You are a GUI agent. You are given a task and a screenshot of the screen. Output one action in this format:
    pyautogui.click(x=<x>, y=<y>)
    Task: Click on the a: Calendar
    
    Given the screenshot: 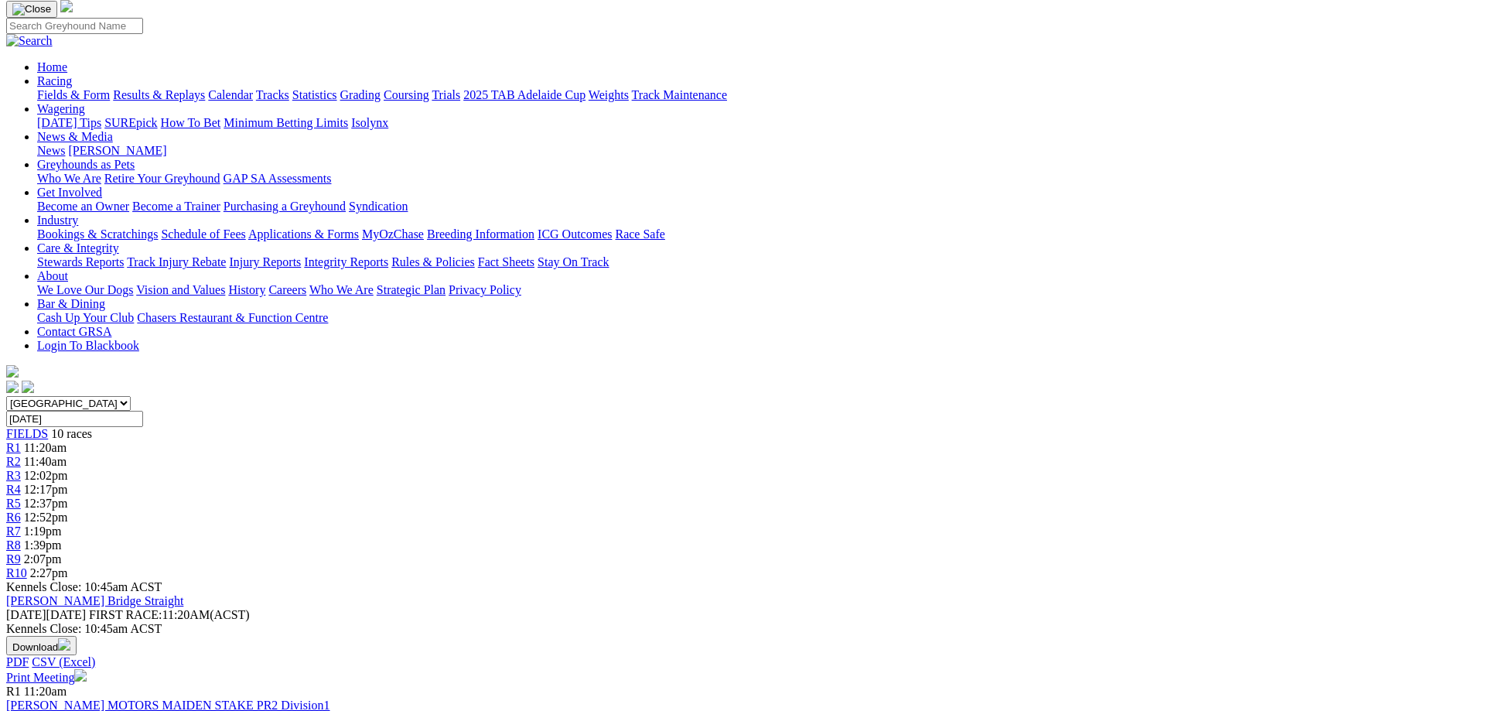 What is the action you would take?
    pyautogui.click(x=231, y=94)
    